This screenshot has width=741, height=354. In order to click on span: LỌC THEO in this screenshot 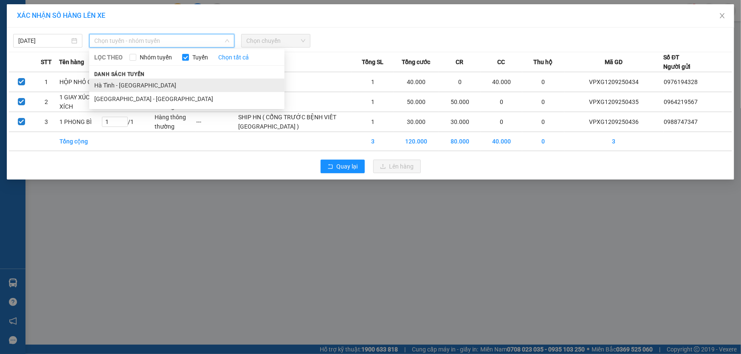, I will do `click(108, 57)`.